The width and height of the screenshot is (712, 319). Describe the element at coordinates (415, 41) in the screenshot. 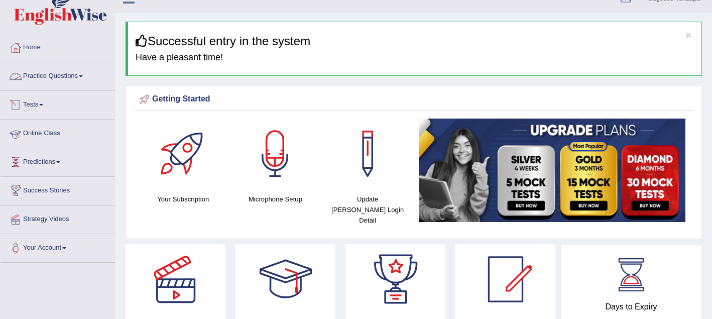

I see `h3: Successful entry in the system` at that location.